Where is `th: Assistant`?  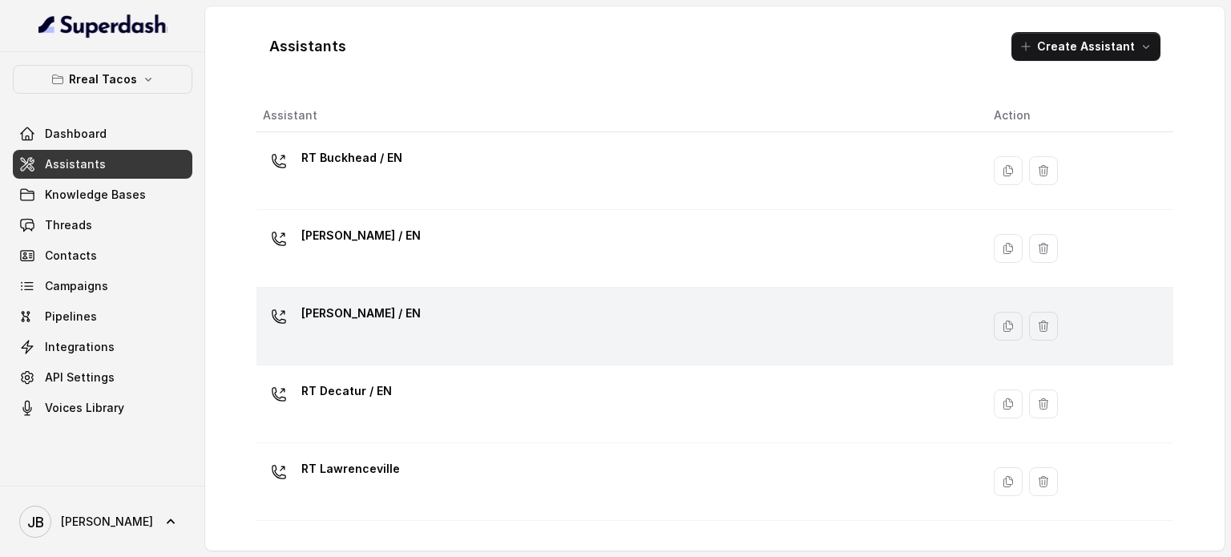 th: Assistant is located at coordinates (619, 115).